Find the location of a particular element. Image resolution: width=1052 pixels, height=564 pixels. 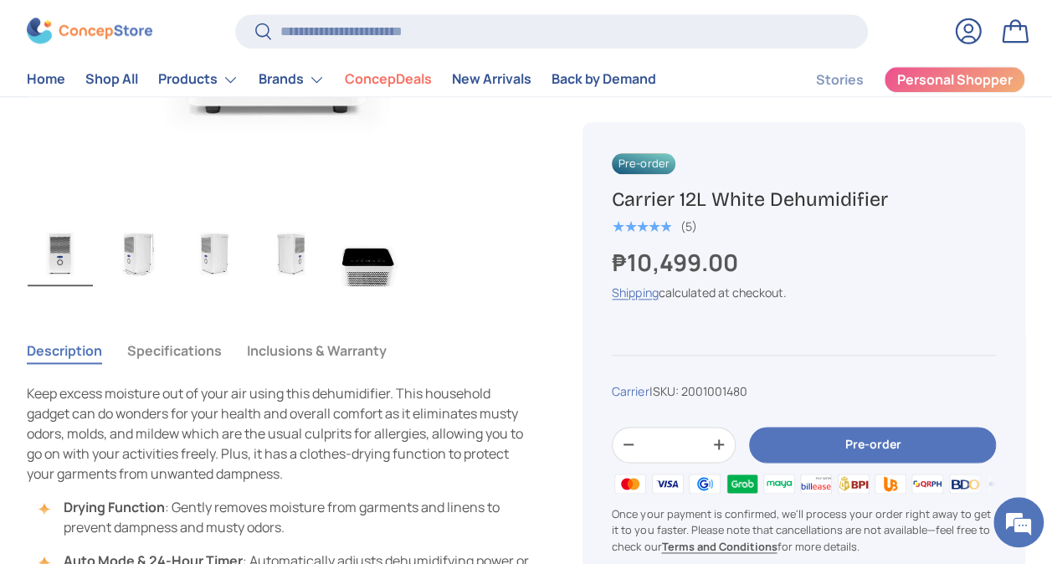

img: bpi is located at coordinates (854, 484).